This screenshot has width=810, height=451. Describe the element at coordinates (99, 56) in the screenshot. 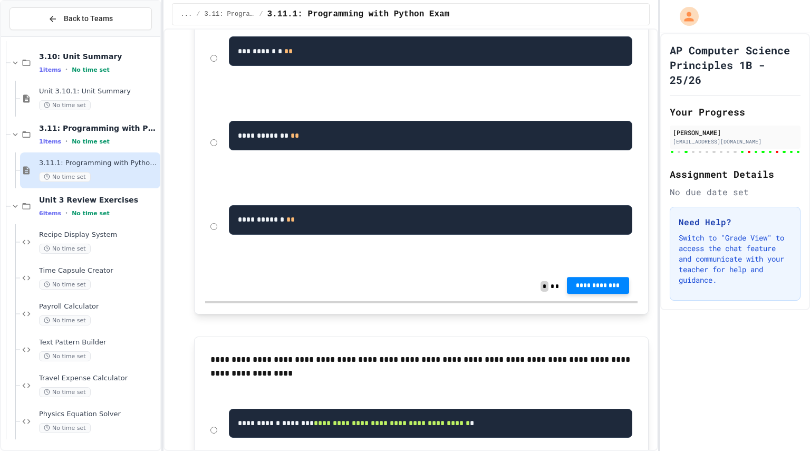

I see `span: 3.10: Unit Summary` at that location.